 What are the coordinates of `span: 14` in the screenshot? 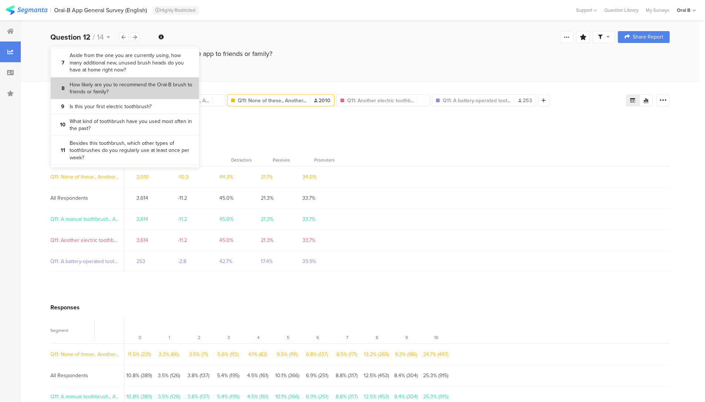 It's located at (100, 37).